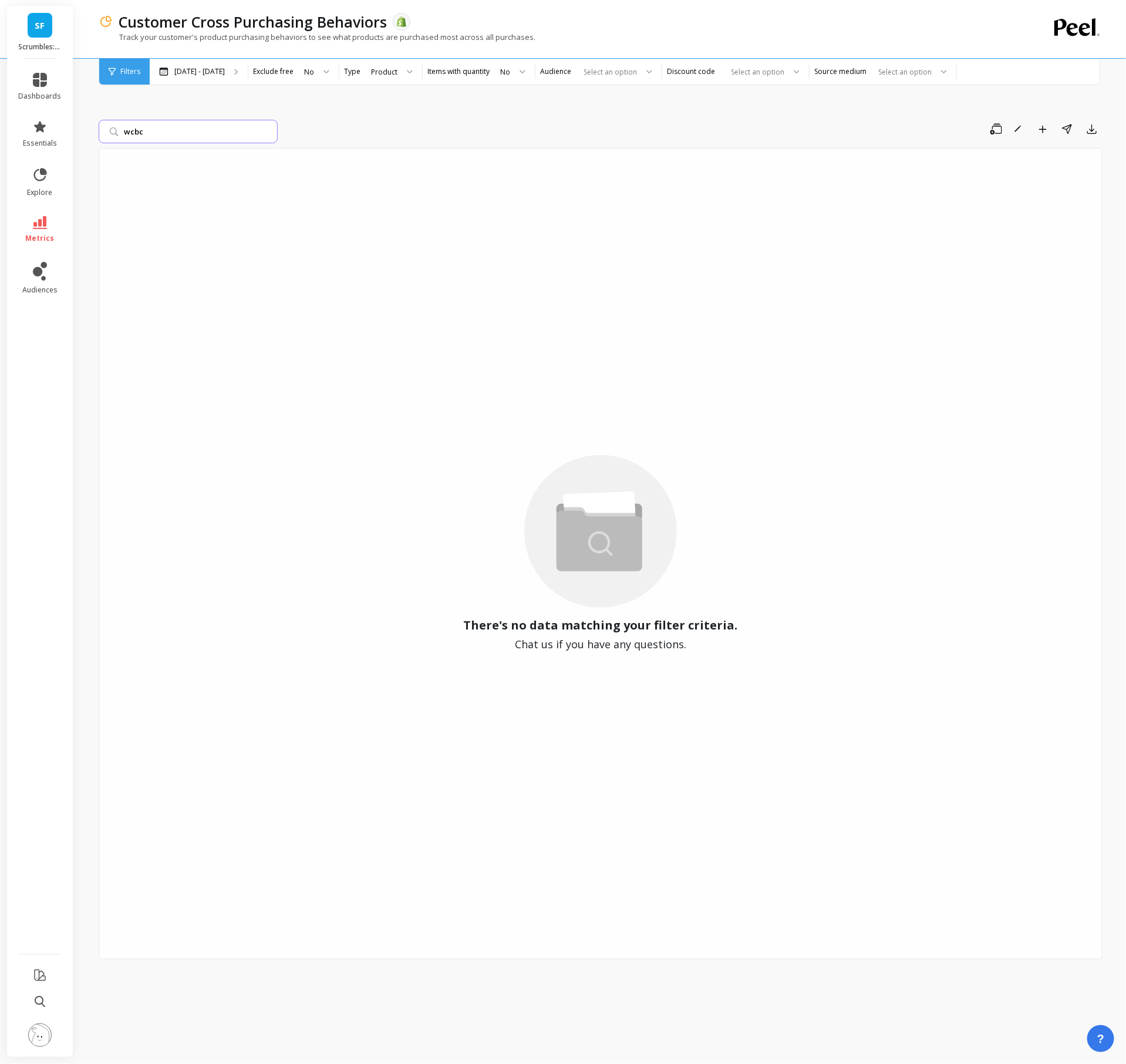 The height and width of the screenshot is (1064, 1126). What do you see at coordinates (40, 25) in the screenshot?
I see `span: SF` at bounding box center [40, 25].